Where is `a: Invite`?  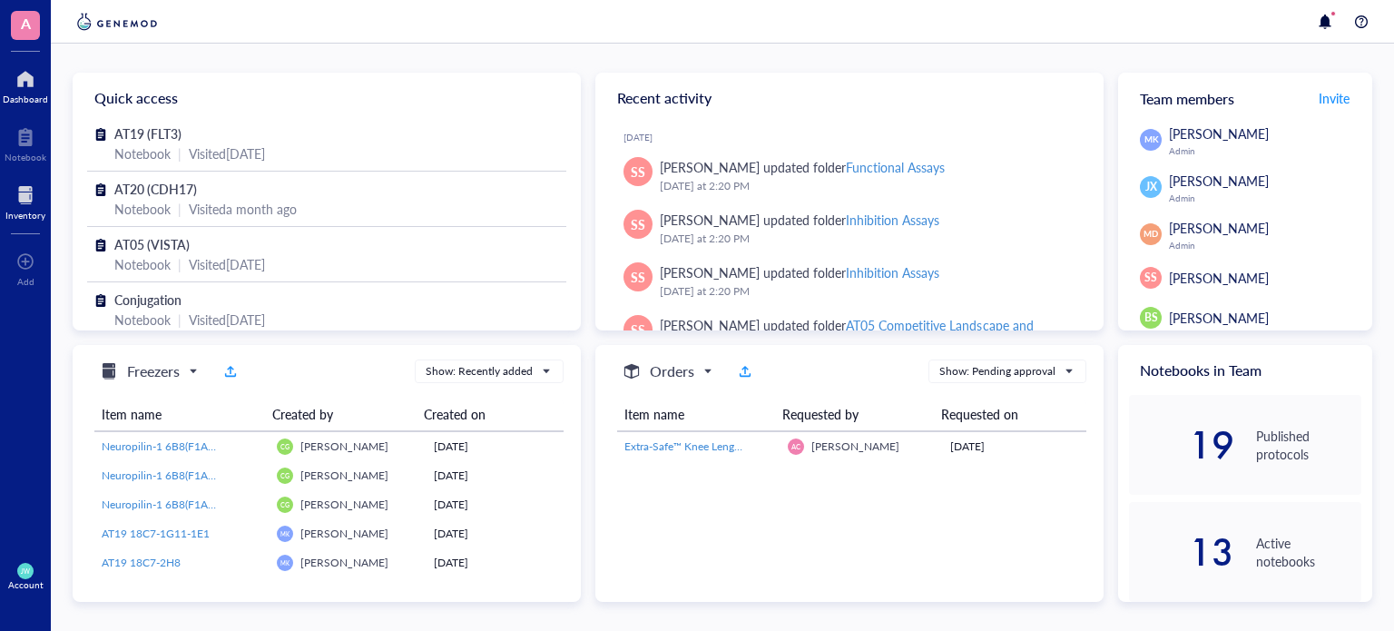
a: Invite is located at coordinates (1335, 98).